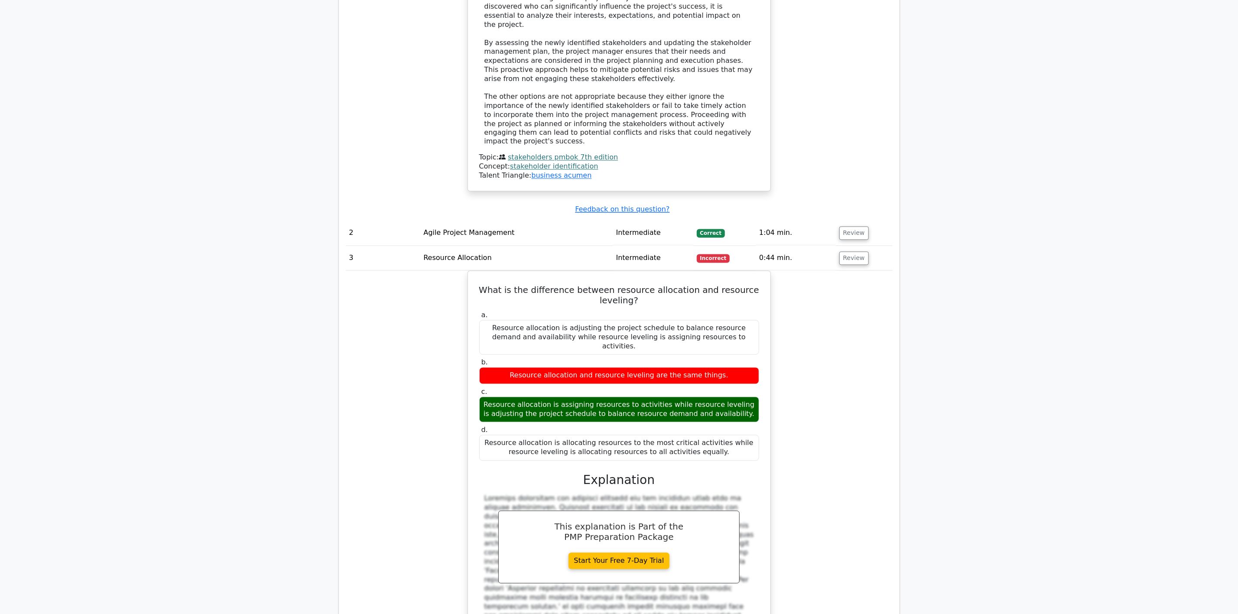 The image size is (1238, 614). Describe the element at coordinates (484, 362) in the screenshot. I see `span: b.` at that location.